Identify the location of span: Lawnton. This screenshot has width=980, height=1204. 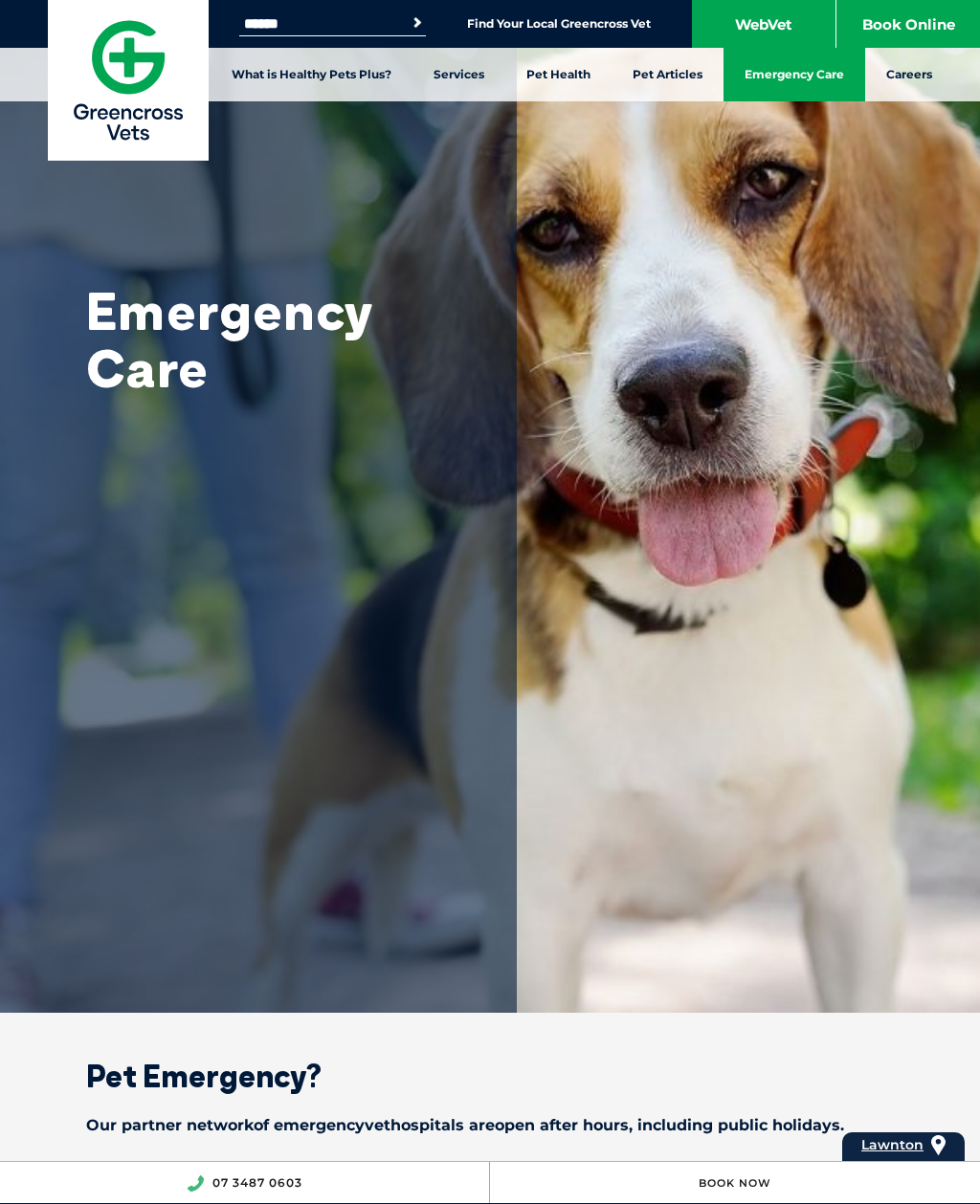
(892, 1145).